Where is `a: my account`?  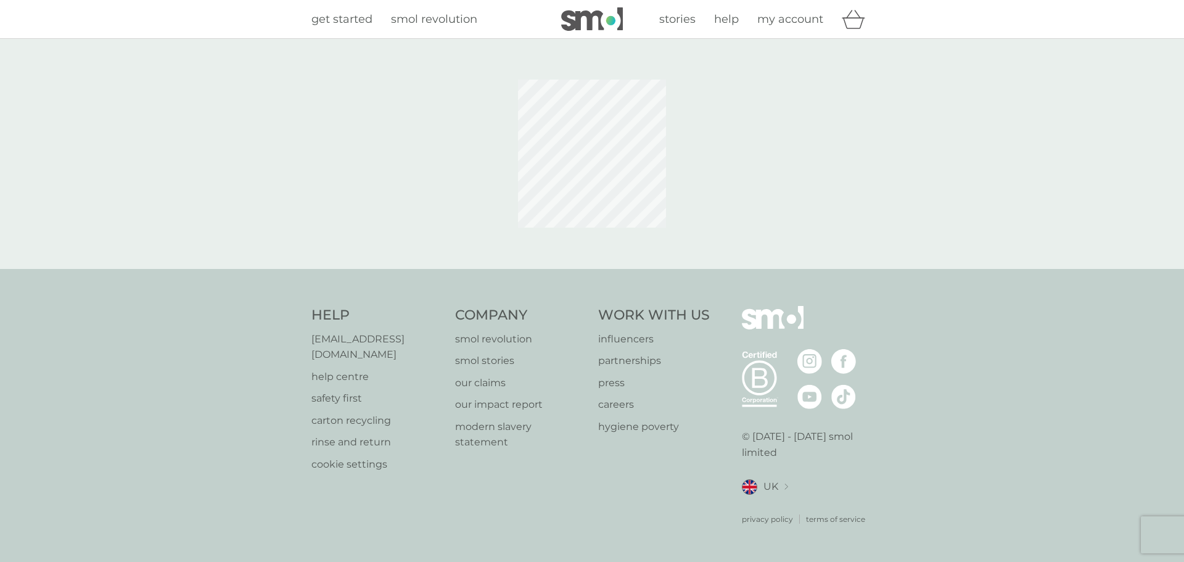
a: my account is located at coordinates (790, 19).